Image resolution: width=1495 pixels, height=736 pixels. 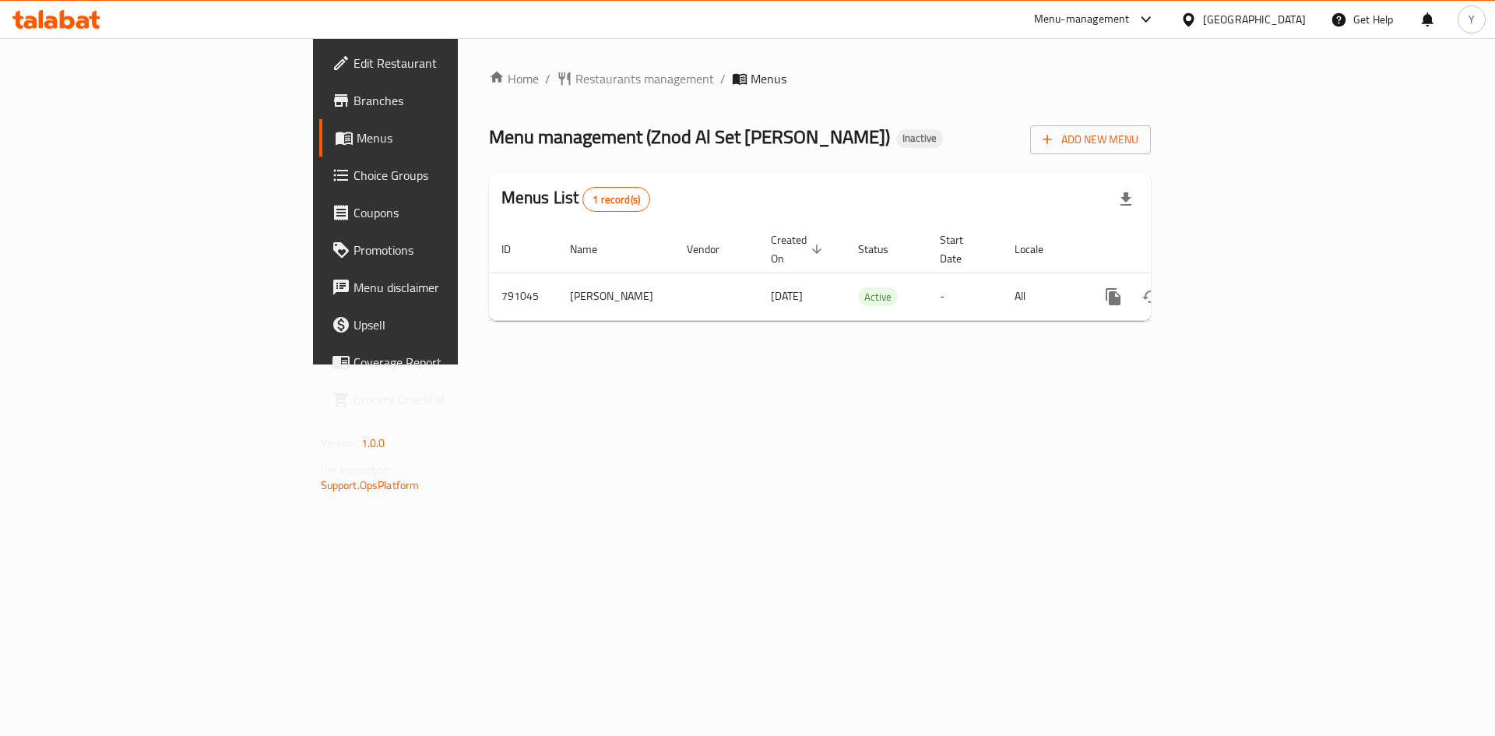 I want to click on div: Export file, so click(x=1126, y=199).